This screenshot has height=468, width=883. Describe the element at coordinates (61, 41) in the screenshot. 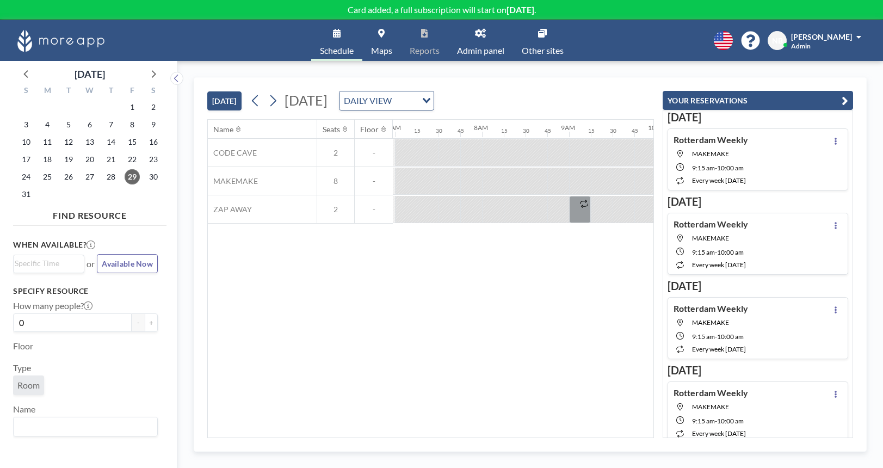

I see `img: organization-logo` at that location.